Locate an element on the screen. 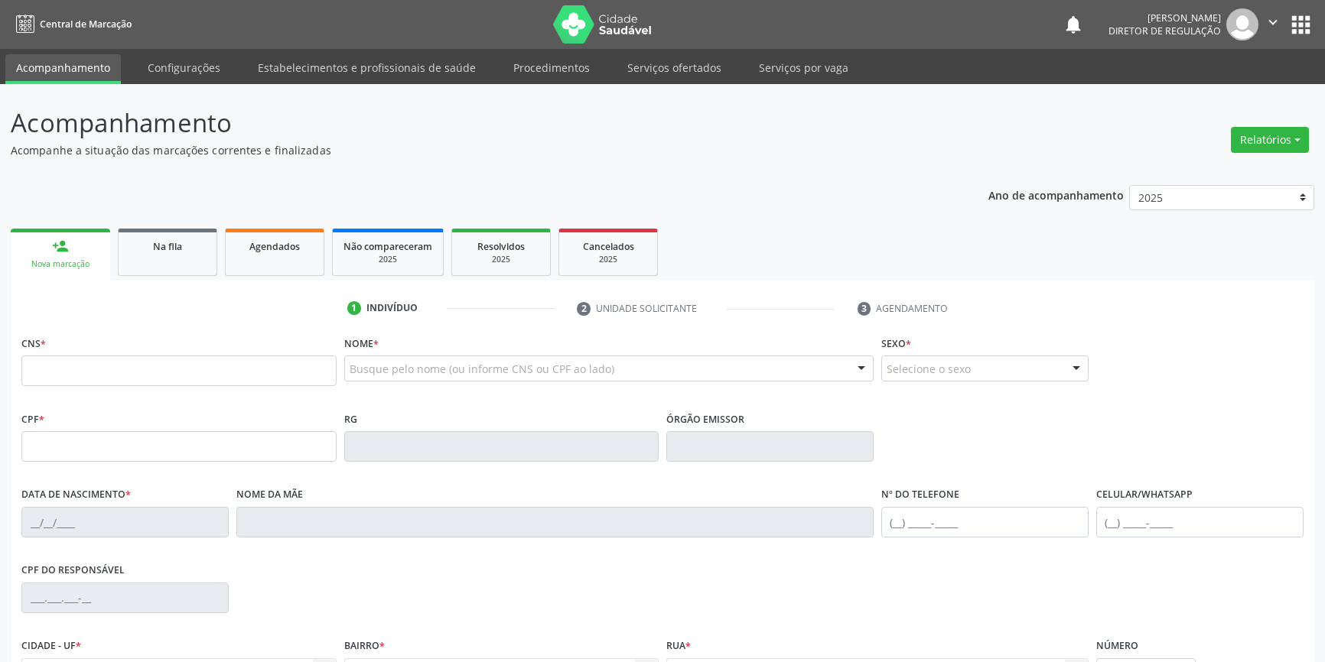  div: Indivíduo is located at coordinates (392, 308).